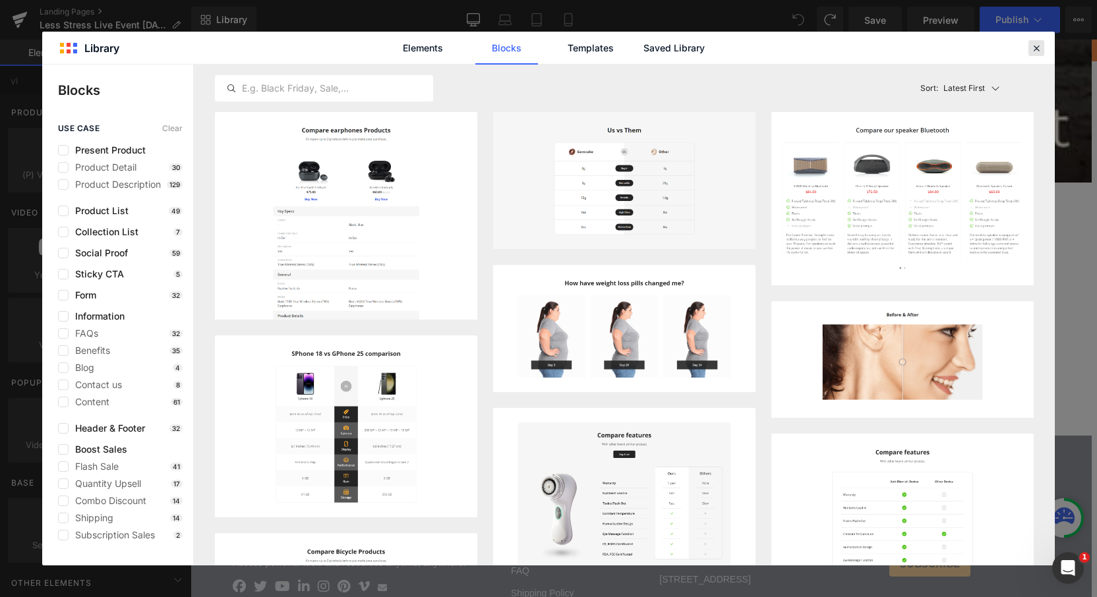  I want to click on span: FAQs, so click(83, 334).